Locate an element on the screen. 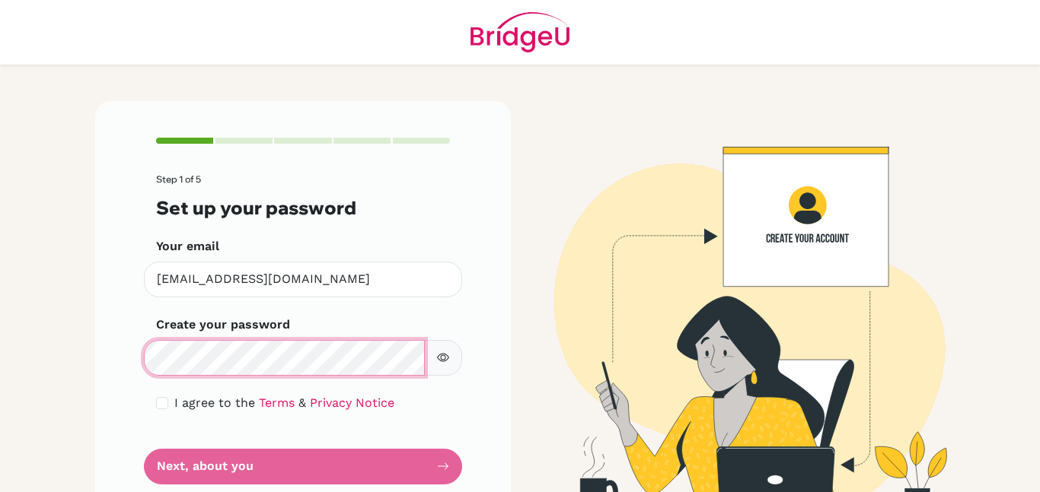  a: Terms is located at coordinates (276, 403).